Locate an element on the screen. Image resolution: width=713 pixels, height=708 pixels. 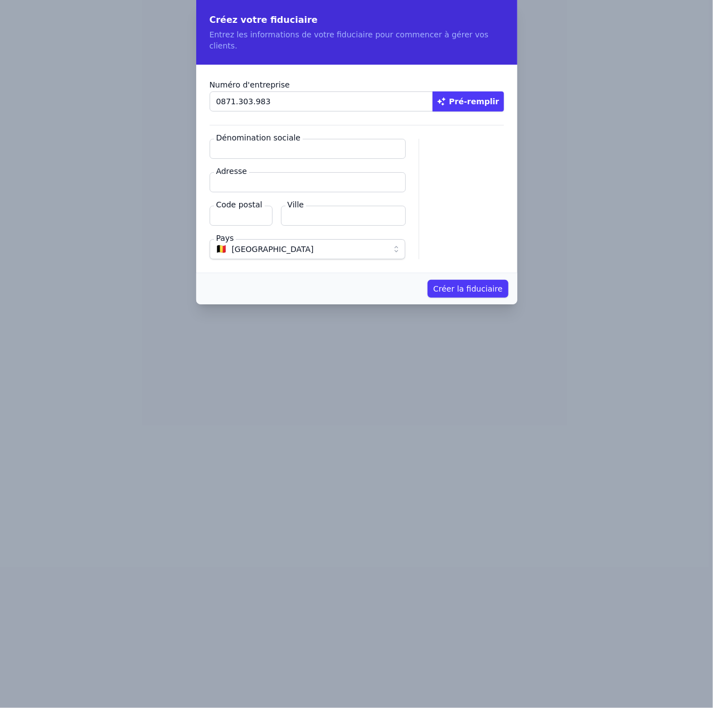
input: 0123.456.789 is located at coordinates (321, 101).